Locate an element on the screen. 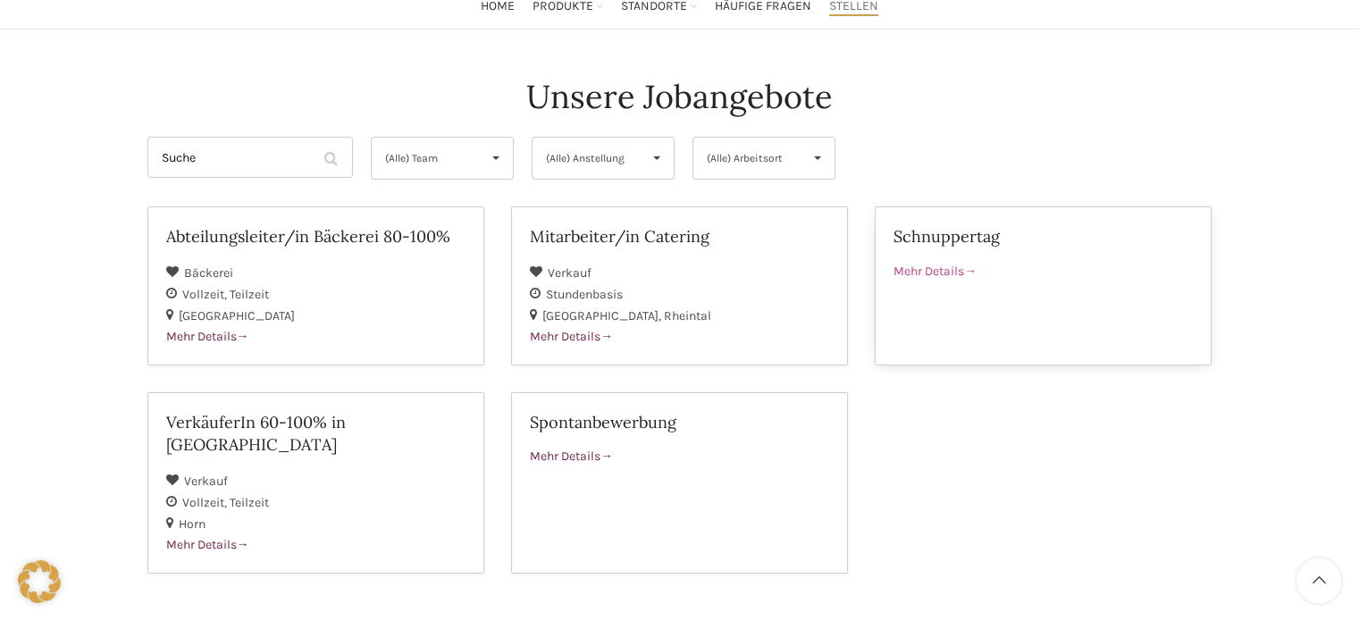 Image resolution: width=1359 pixels, height=621 pixels. h4: Unsere Jobangebote is located at coordinates (679, 96).